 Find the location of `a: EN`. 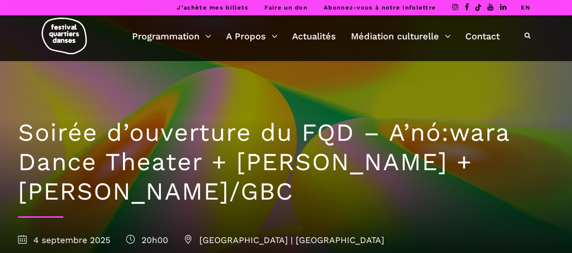

a: EN is located at coordinates (526, 7).